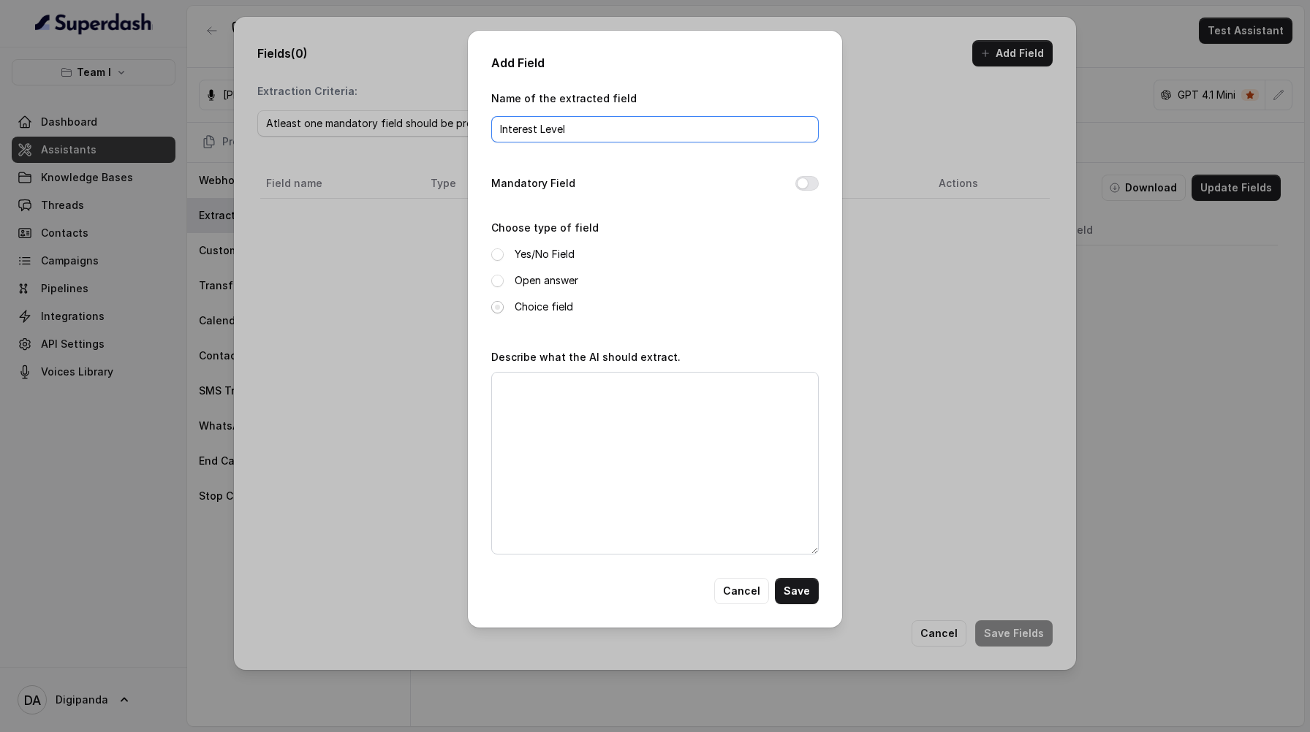 The image size is (1310, 732). Describe the element at coordinates (546, 281) in the screenshot. I see `label: Open answer` at that location.